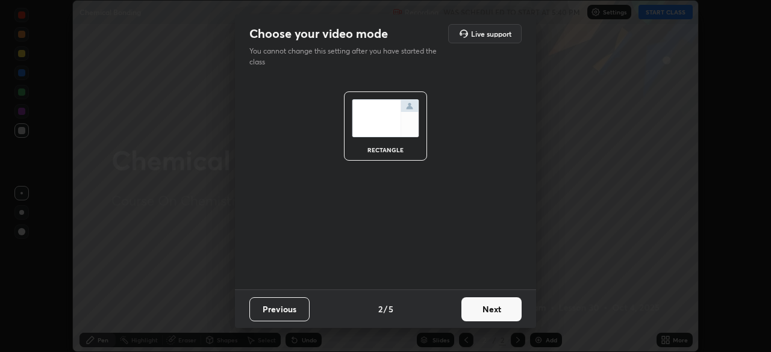  Describe the element at coordinates (491, 34) in the screenshot. I see `h5: Live support` at that location.